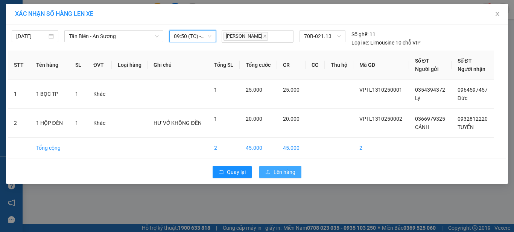 Image resolution: width=514 pixels, height=232 pixels. I want to click on span: rollback, so click(221, 172).